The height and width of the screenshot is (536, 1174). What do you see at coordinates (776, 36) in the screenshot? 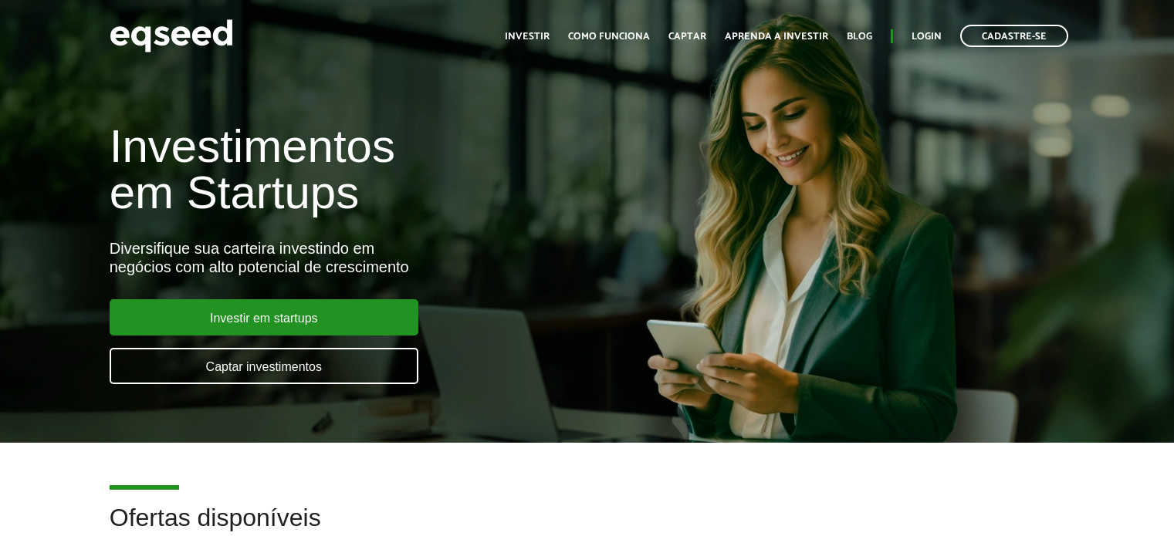
I see `a: Aprenda a investir` at bounding box center [776, 36].